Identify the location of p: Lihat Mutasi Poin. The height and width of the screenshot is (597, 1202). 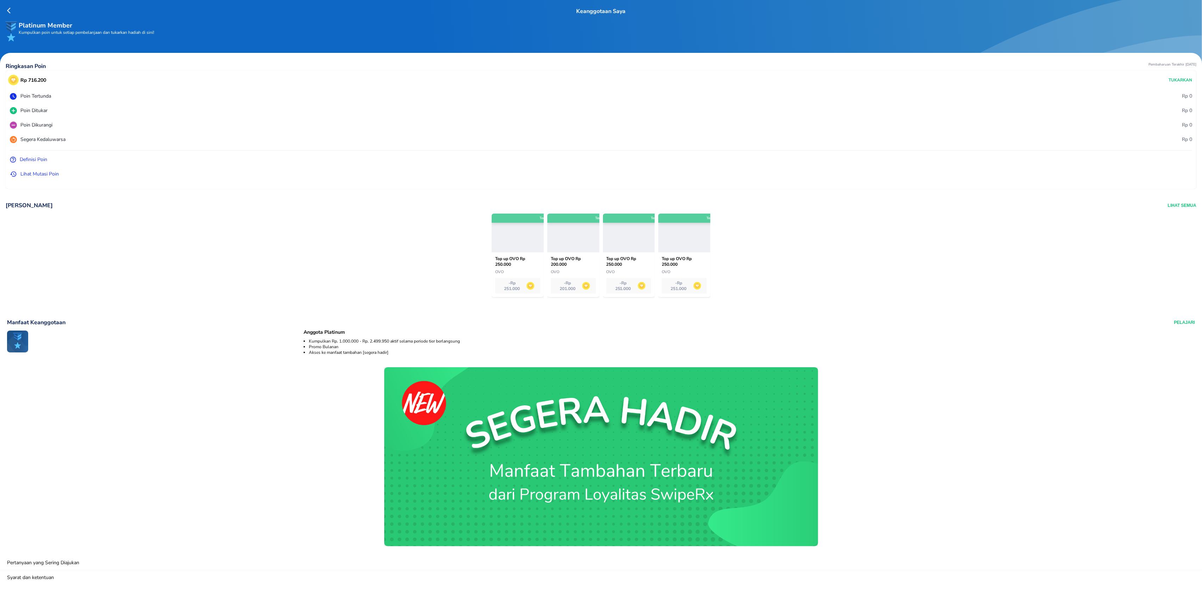
(39, 174).